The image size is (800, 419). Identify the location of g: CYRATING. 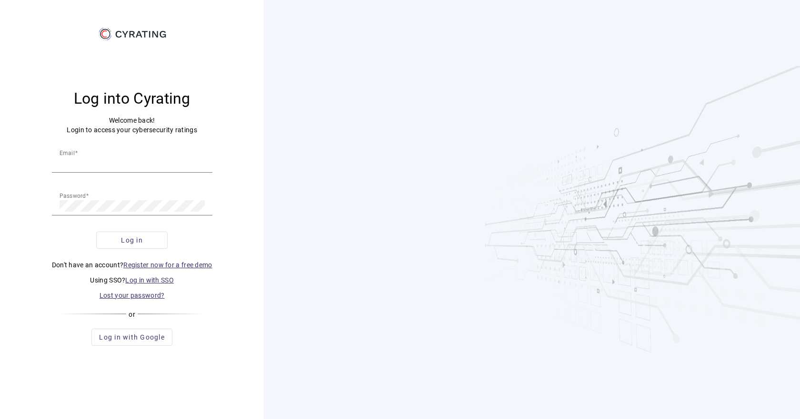
(140, 34).